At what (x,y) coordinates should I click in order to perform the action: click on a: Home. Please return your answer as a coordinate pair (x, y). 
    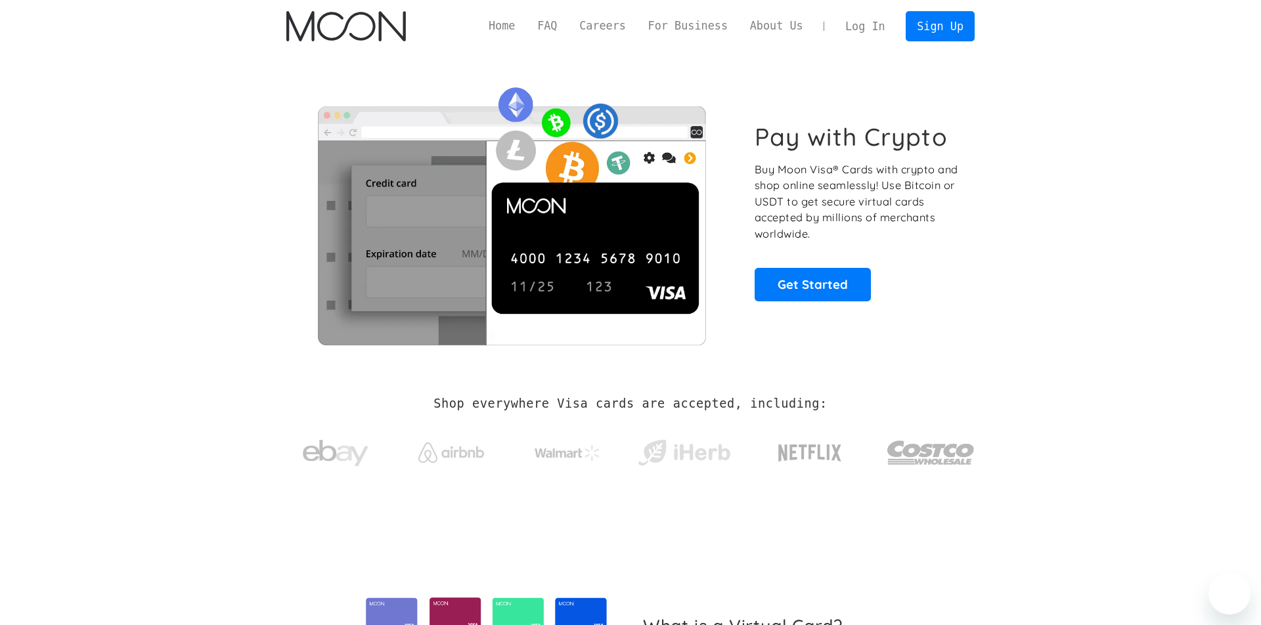
    Looking at the image, I should click on (502, 26).